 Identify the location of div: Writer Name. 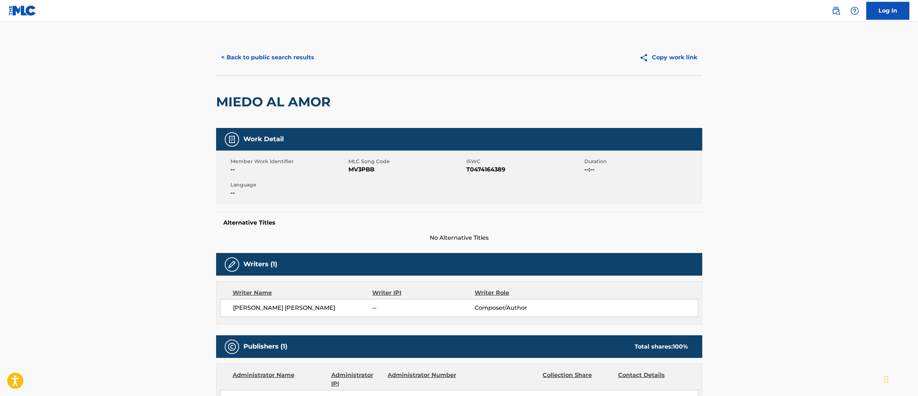
(302, 293).